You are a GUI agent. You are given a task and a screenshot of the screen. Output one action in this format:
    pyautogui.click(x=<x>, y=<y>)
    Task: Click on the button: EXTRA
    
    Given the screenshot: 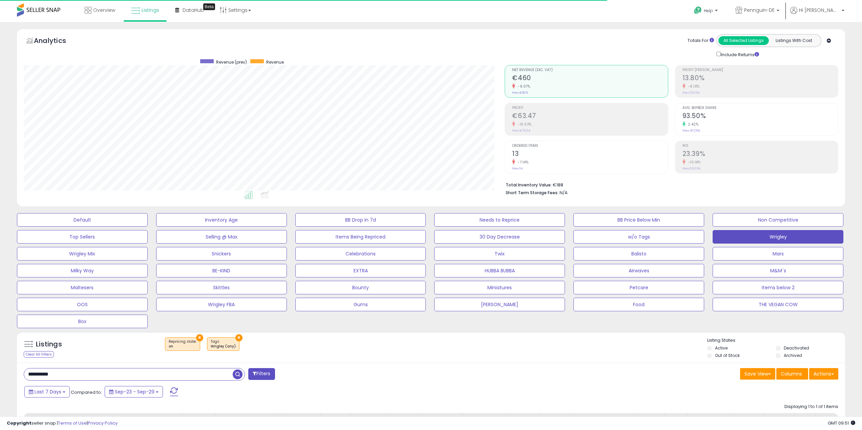 What is the action you would take?
    pyautogui.click(x=361, y=271)
    